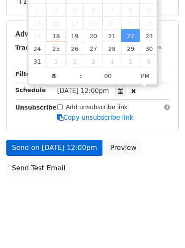 The width and height of the screenshot is (185, 248). Describe the element at coordinates (56, 36) in the screenshot. I see `span: August 18, 2025` at that location.